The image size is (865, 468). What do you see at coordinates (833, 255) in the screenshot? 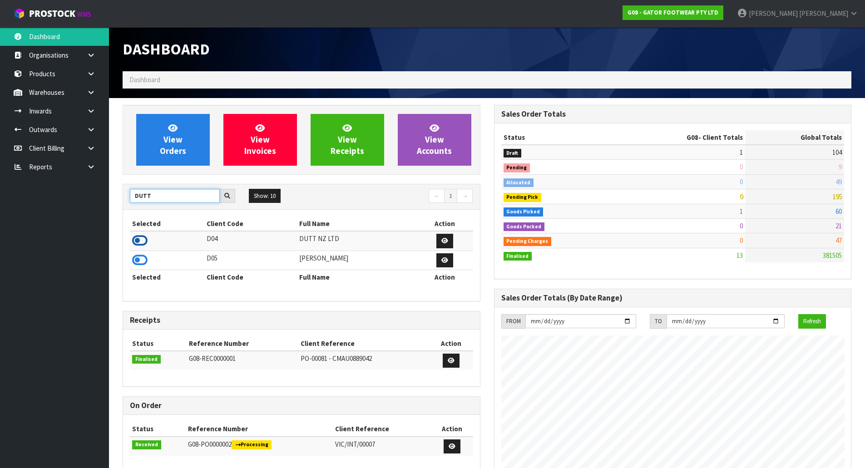
I see `span: 381505` at bounding box center [833, 255].